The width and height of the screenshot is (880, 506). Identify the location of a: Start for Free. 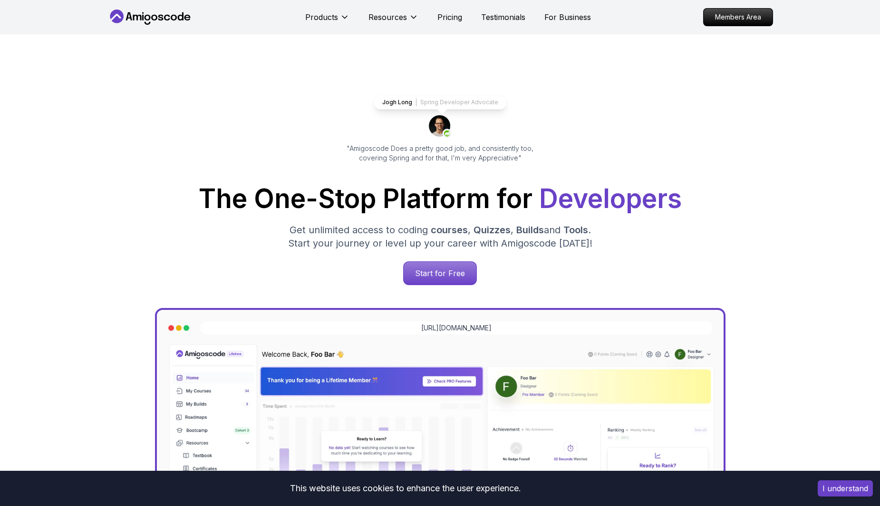
(440, 273).